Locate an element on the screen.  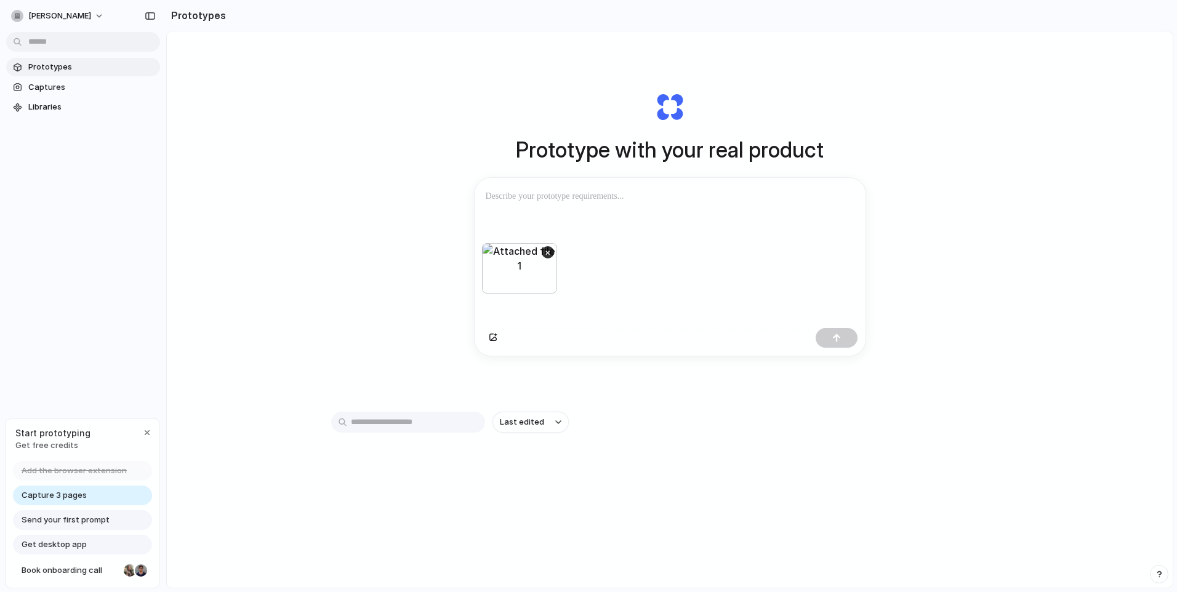
span: Book onboarding call is located at coordinates (70, 571).